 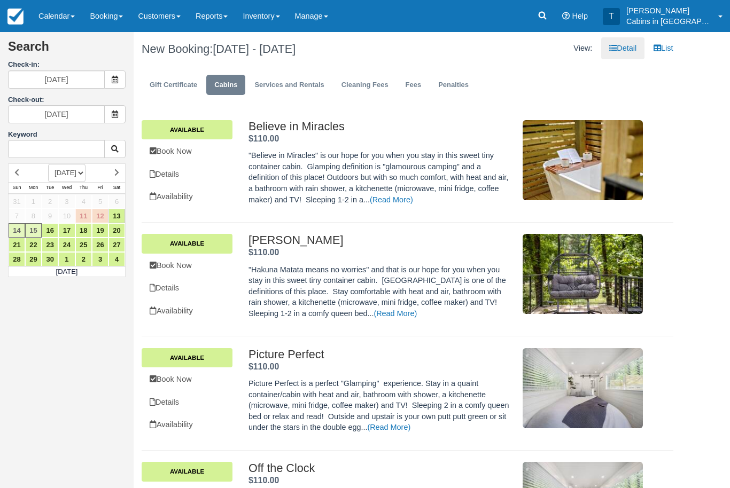 I want to click on label: Check-out:, so click(x=26, y=99).